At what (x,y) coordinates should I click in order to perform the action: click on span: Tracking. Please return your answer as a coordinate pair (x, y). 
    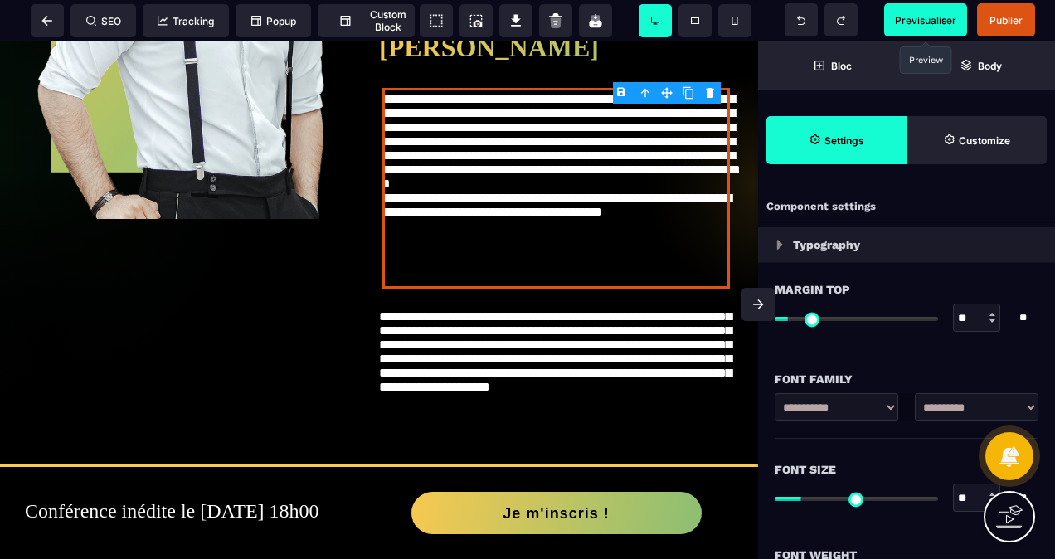
    Looking at the image, I should click on (186, 21).